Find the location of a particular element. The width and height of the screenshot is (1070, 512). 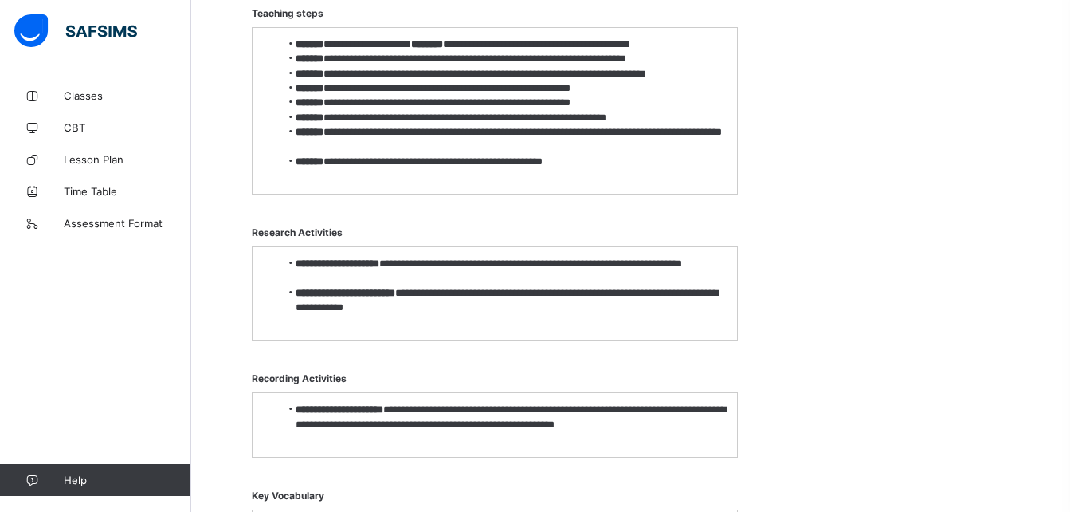

span: Help is located at coordinates (127, 480).